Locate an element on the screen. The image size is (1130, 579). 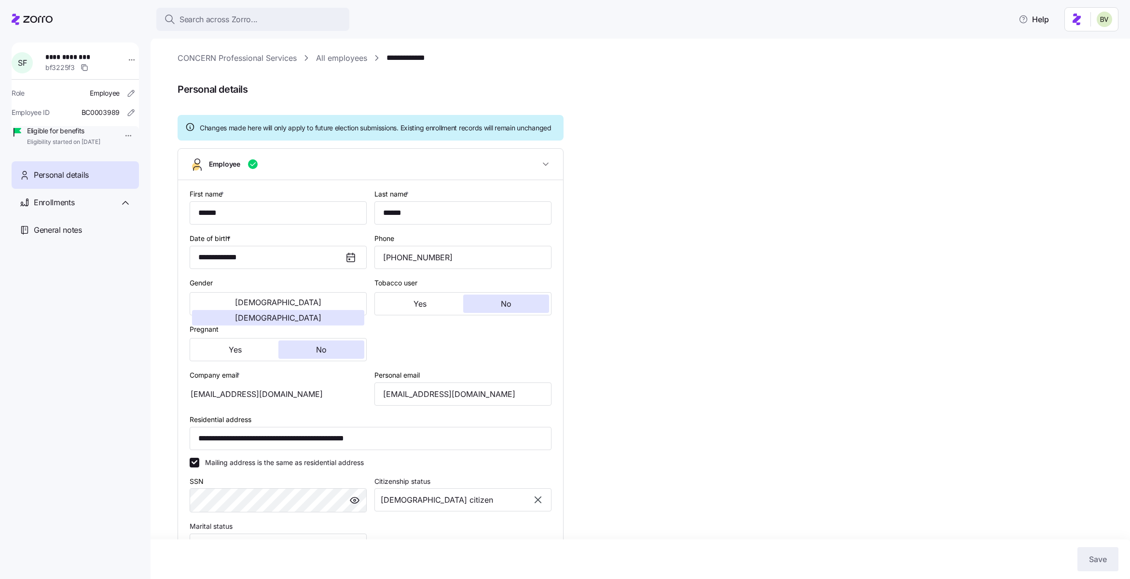
label: SSN is located at coordinates (196, 481).